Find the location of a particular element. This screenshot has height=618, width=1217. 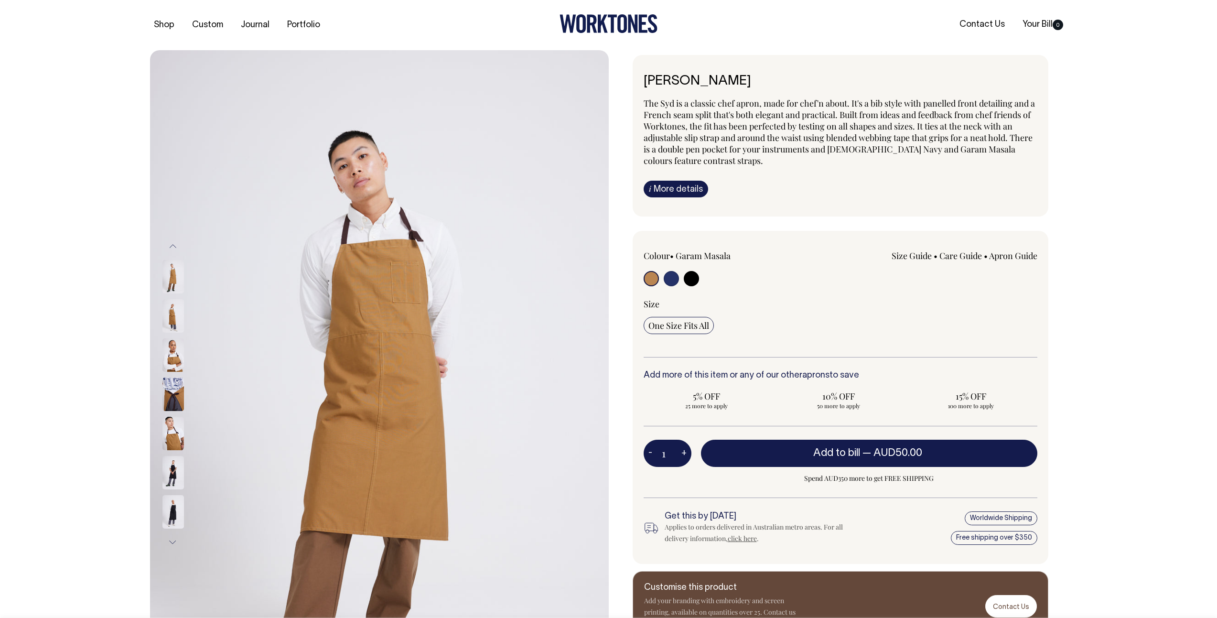

h6: Customise this product is located at coordinates (721, 588).